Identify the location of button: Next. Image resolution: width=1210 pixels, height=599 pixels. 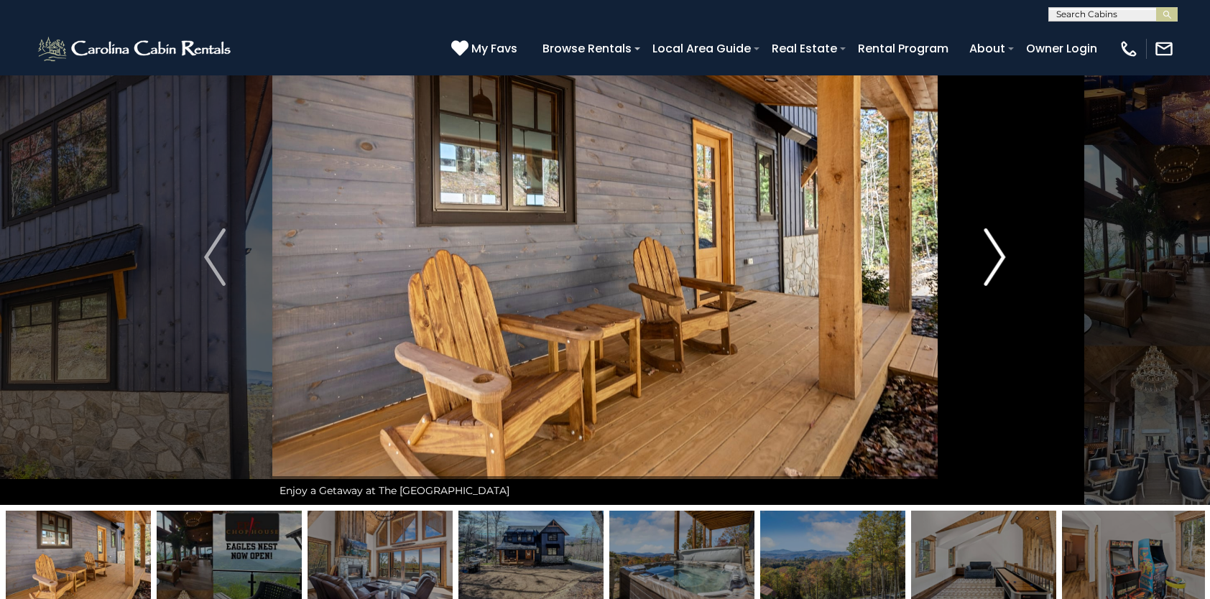
(994, 257).